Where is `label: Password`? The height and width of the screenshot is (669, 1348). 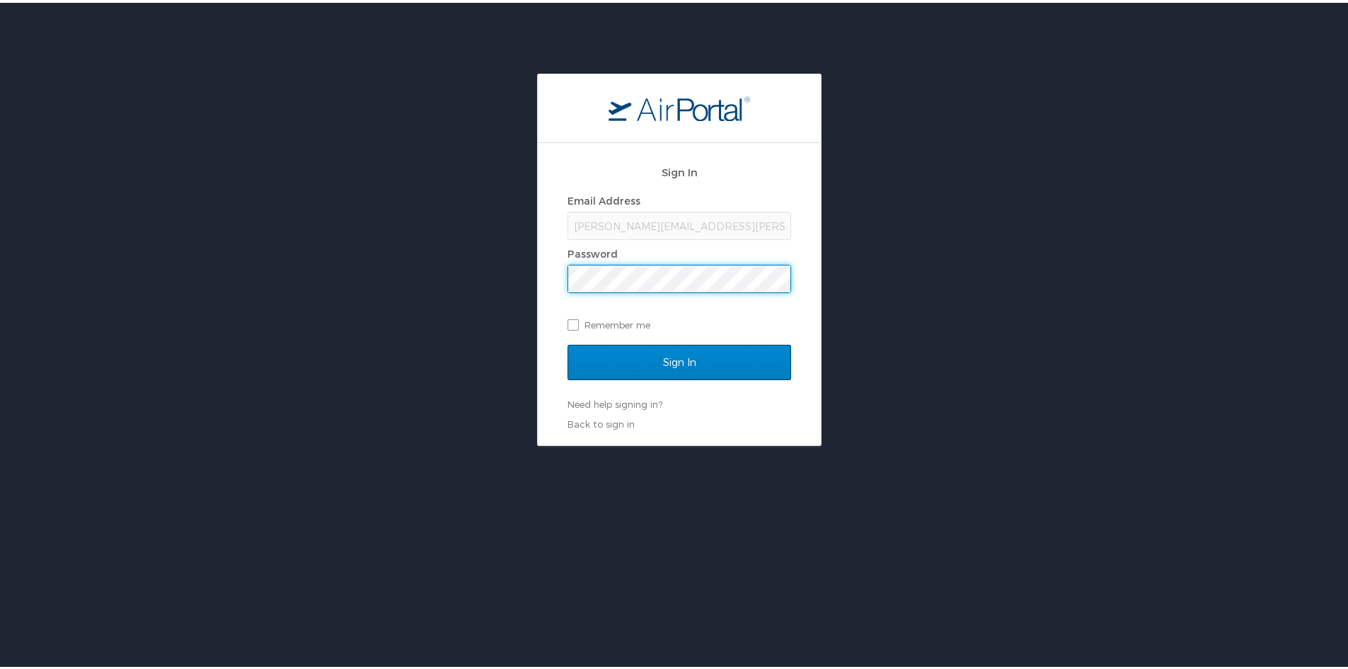 label: Password is located at coordinates (592, 251).